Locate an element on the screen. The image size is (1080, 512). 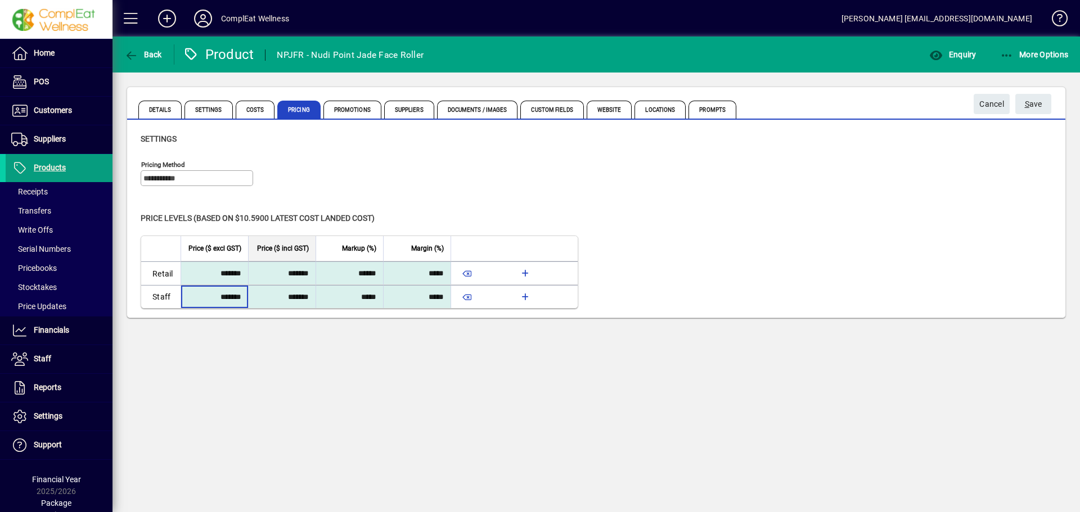
span: Financials is located at coordinates (51, 330).